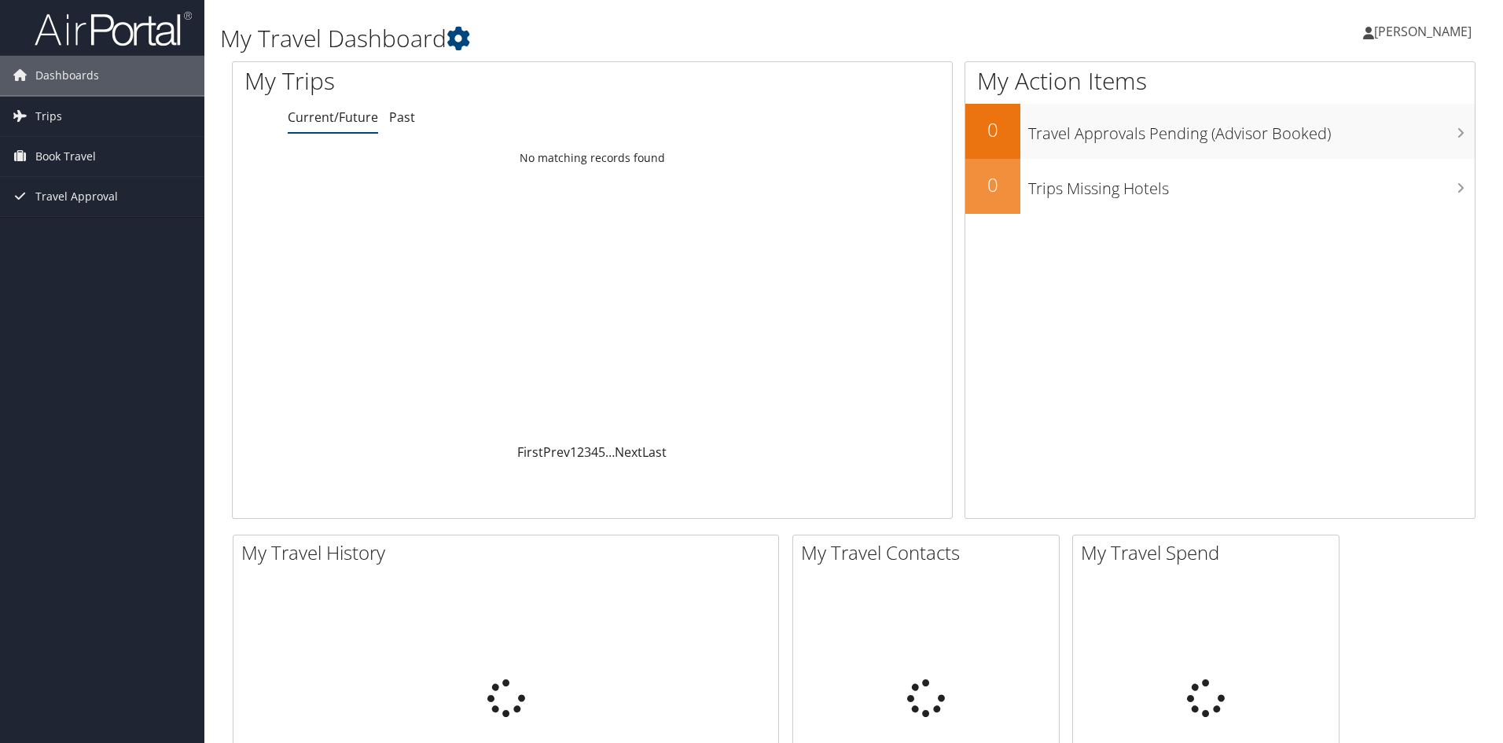  What do you see at coordinates (1210, 553) in the screenshot?
I see `h2: My Travel Spend` at bounding box center [1210, 553].